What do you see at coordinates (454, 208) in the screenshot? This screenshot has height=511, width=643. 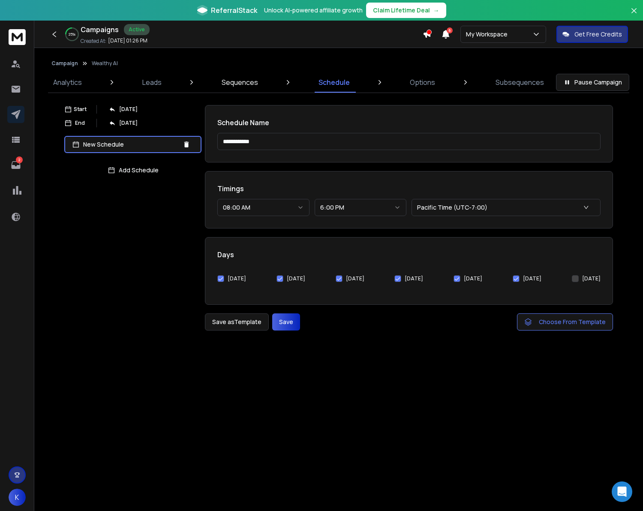 I see `p: Pacific Time (UTC-7:00)` at bounding box center [454, 208].